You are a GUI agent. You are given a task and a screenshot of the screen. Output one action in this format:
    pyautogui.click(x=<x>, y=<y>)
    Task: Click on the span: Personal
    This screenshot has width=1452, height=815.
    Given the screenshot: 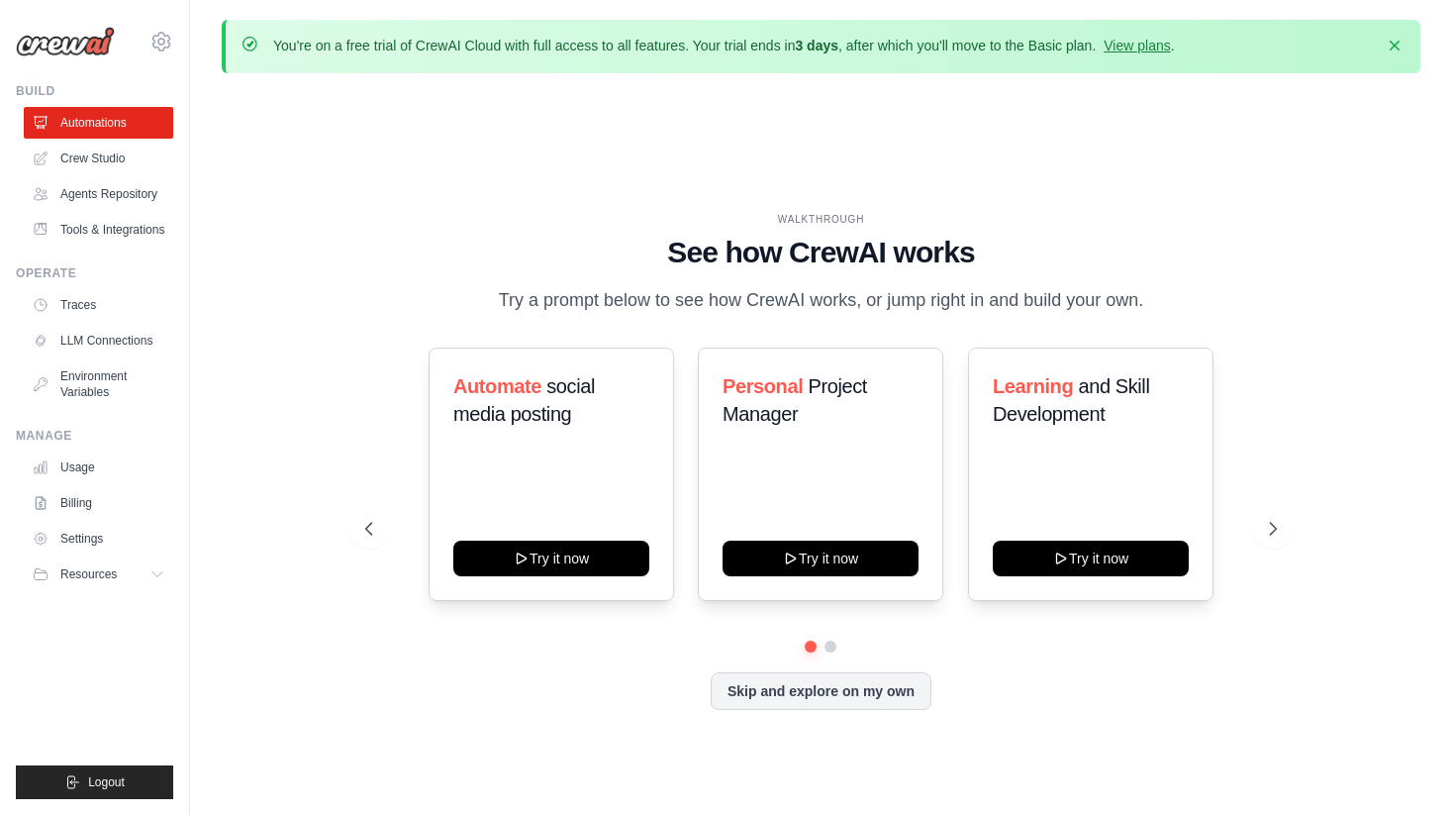 What is the action you would take?
    pyautogui.click(x=762, y=386)
    